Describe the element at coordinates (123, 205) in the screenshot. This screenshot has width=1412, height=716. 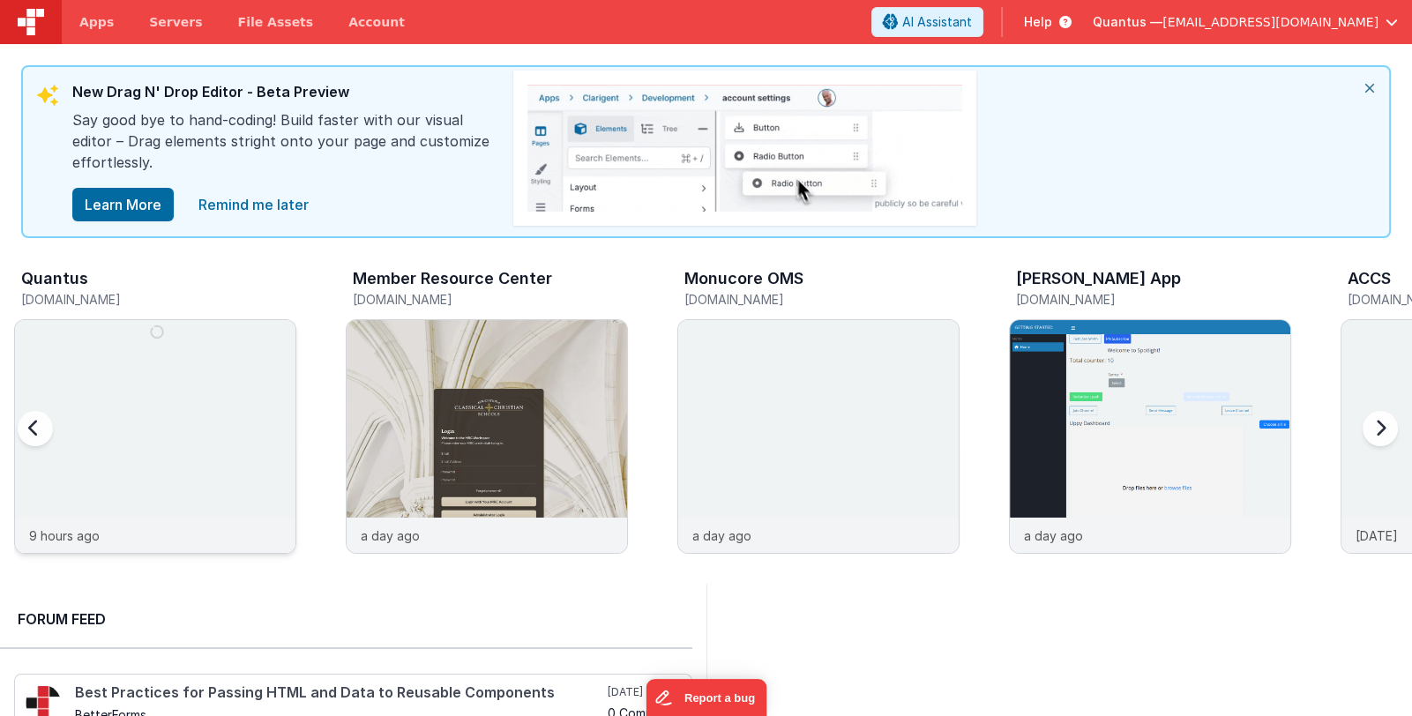
I see `button: Learn More` at that location.